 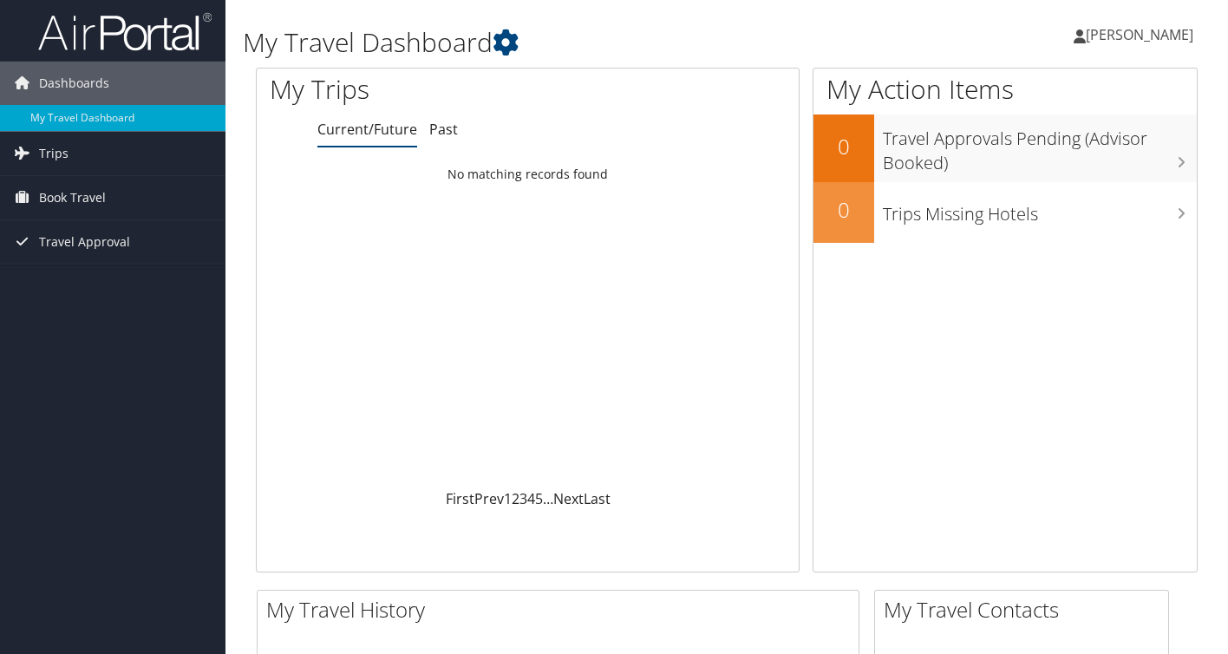 What do you see at coordinates (562, 610) in the screenshot?
I see `h2: My Travel History` at bounding box center [562, 610].